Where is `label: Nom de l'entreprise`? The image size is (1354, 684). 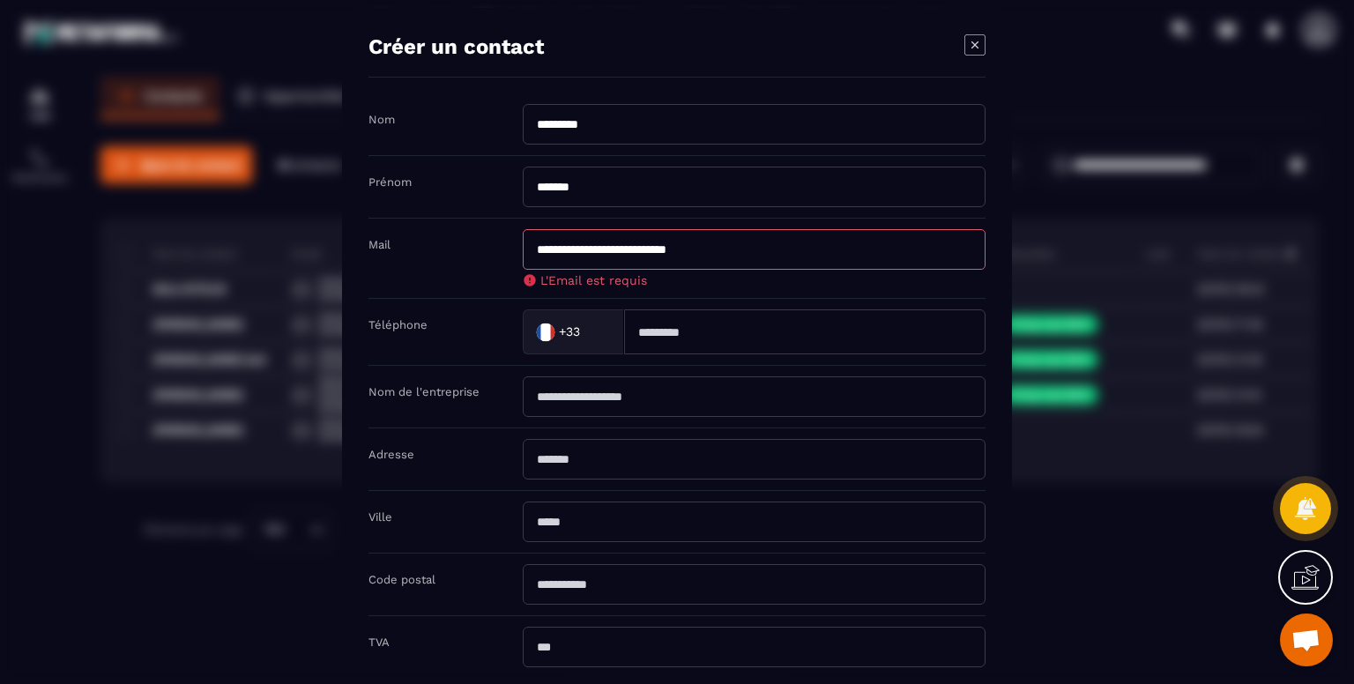 label: Nom de l'entreprise is located at coordinates (424, 391).